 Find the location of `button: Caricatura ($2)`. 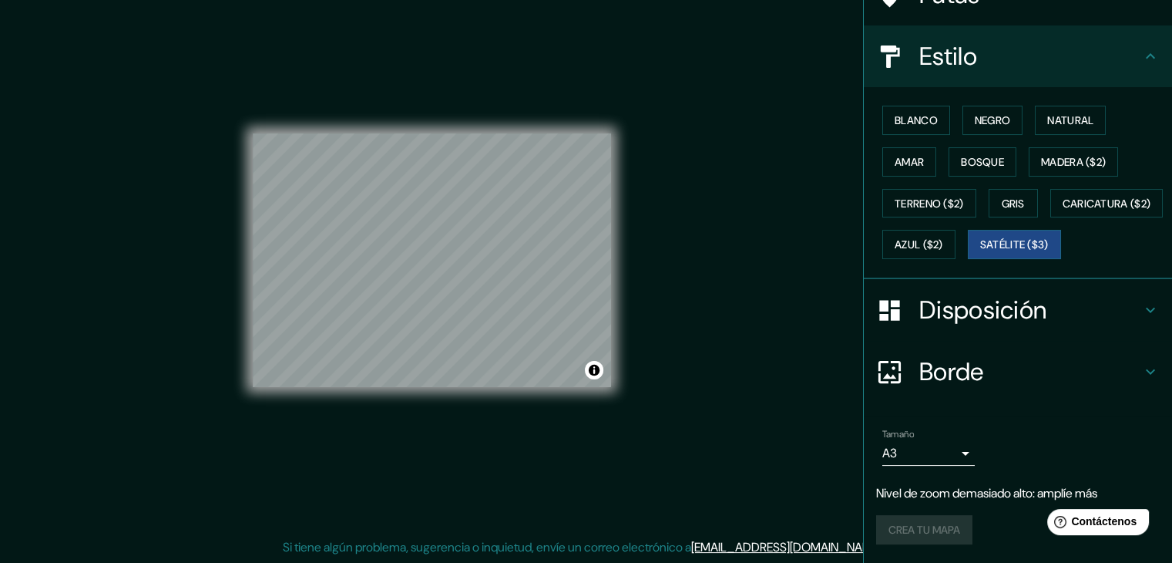

button: Caricatura ($2) is located at coordinates (1107, 203).